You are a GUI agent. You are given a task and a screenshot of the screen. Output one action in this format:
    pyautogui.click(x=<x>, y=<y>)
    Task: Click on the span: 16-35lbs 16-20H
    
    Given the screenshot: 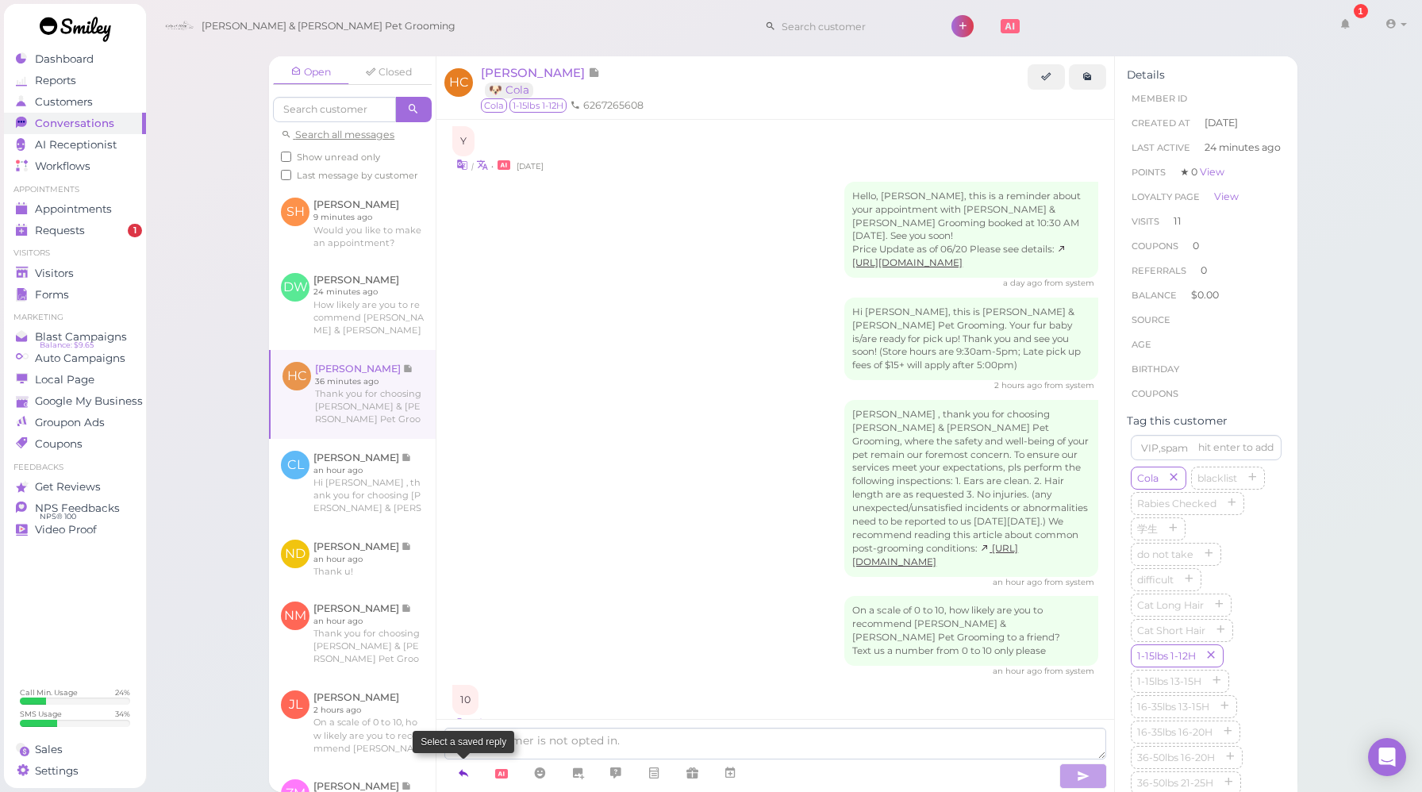 What is the action you would take?
    pyautogui.click(x=1175, y=732)
    